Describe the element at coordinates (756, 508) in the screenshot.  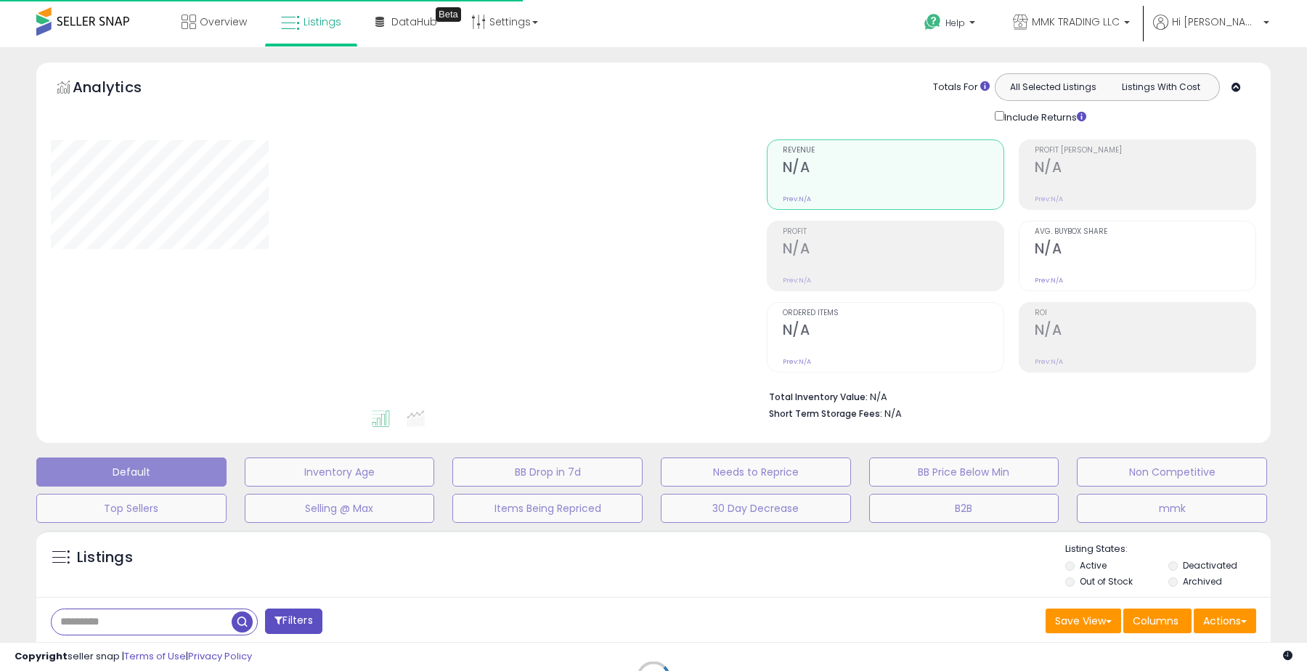
I see `button: 30 Day Decrease` at that location.